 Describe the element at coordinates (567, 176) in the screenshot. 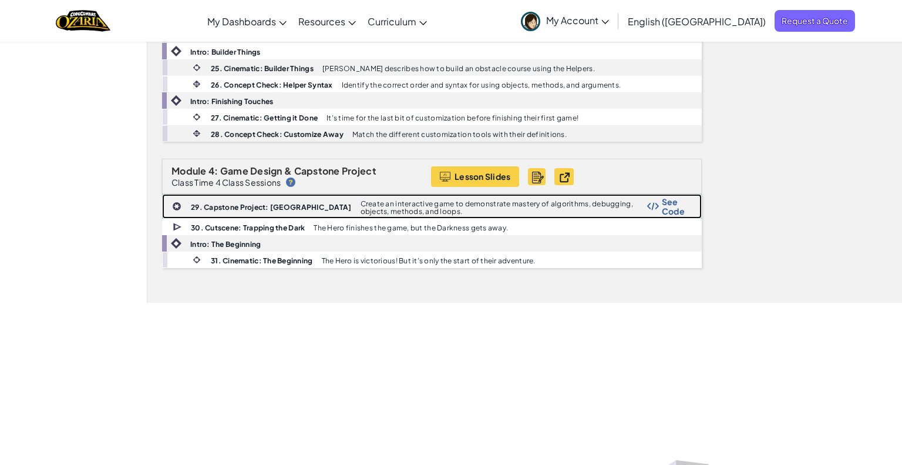

I see `img: IconExemplarProject.svg` at that location.